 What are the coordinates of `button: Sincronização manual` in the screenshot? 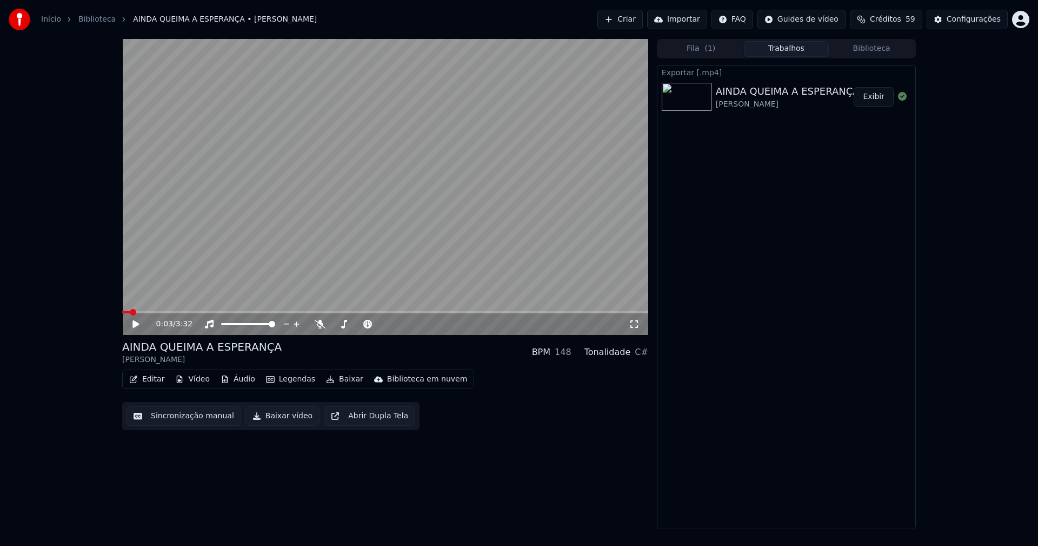 It's located at (184, 416).